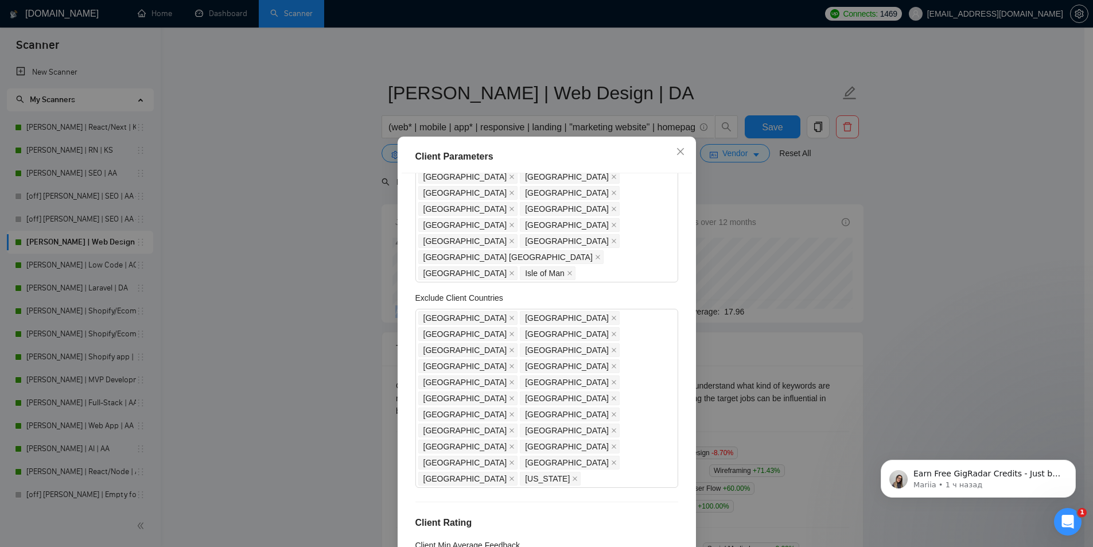  What do you see at coordinates (1082, 512) in the screenshot?
I see `span: 1` at bounding box center [1082, 512].